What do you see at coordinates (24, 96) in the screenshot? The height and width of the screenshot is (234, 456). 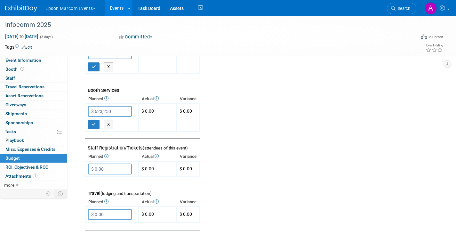 I see `span: Asset Reservations` at bounding box center [24, 96].